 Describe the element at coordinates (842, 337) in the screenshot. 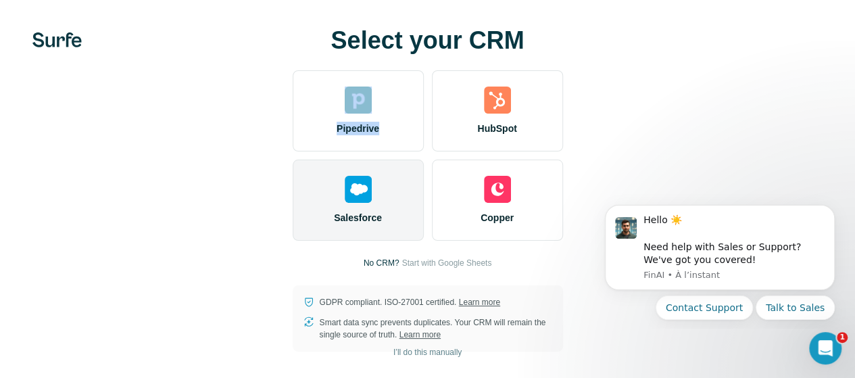

I see `span: 1` at that location.